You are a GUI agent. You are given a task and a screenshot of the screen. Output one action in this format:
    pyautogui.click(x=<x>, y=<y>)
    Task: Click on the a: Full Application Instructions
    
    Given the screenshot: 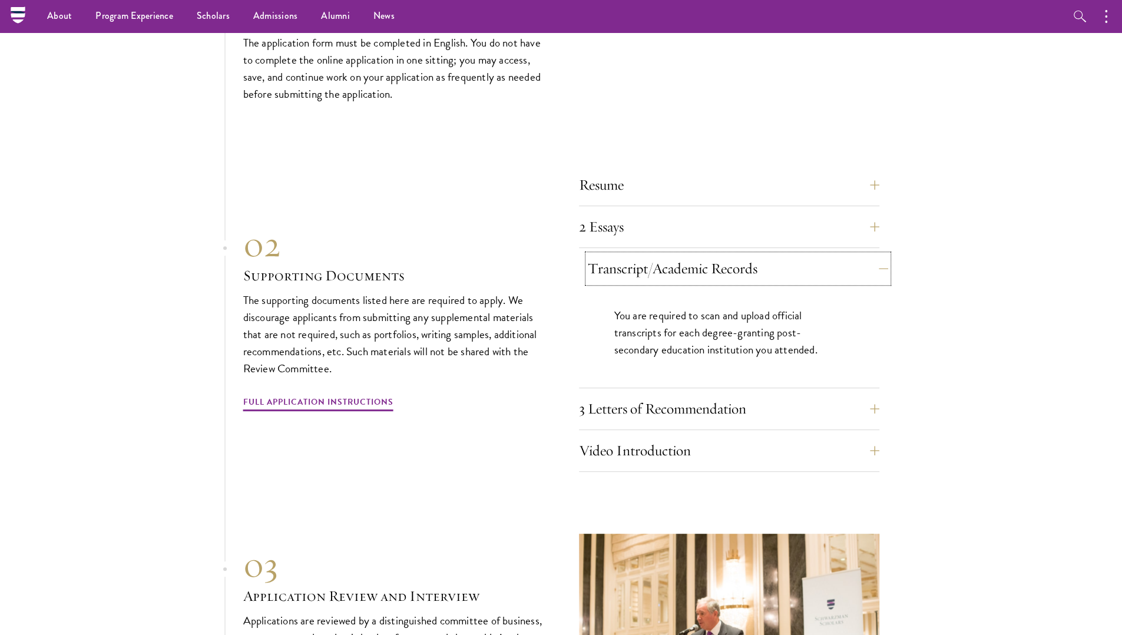 What is the action you would take?
    pyautogui.click(x=318, y=403)
    